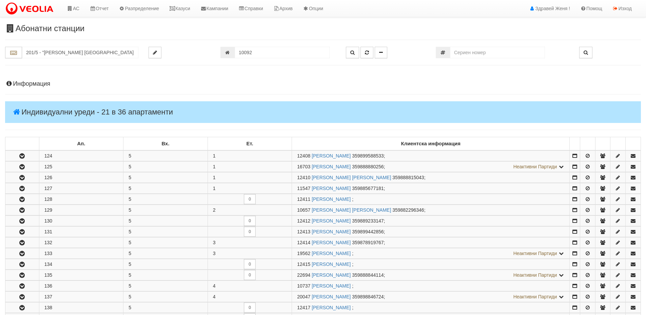 The image size is (646, 315). I want to click on td: 134, so click(81, 265).